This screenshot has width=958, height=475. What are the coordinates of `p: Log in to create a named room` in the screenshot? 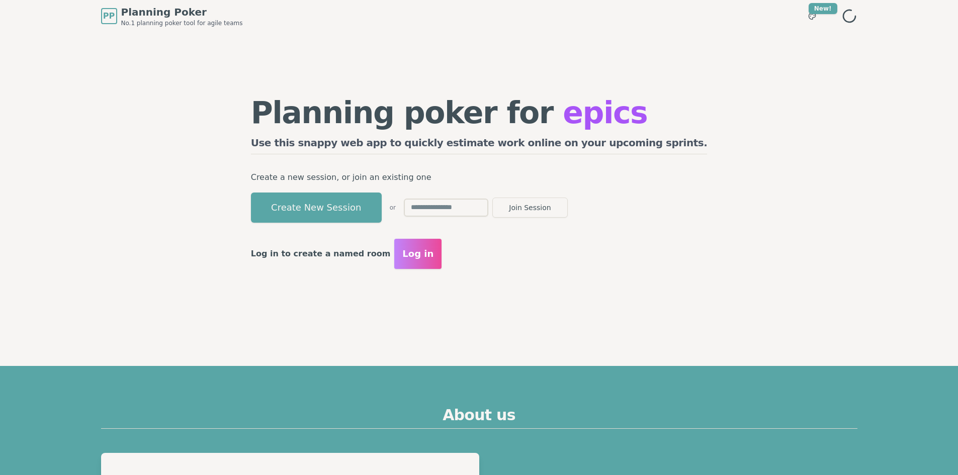 It's located at (321, 254).